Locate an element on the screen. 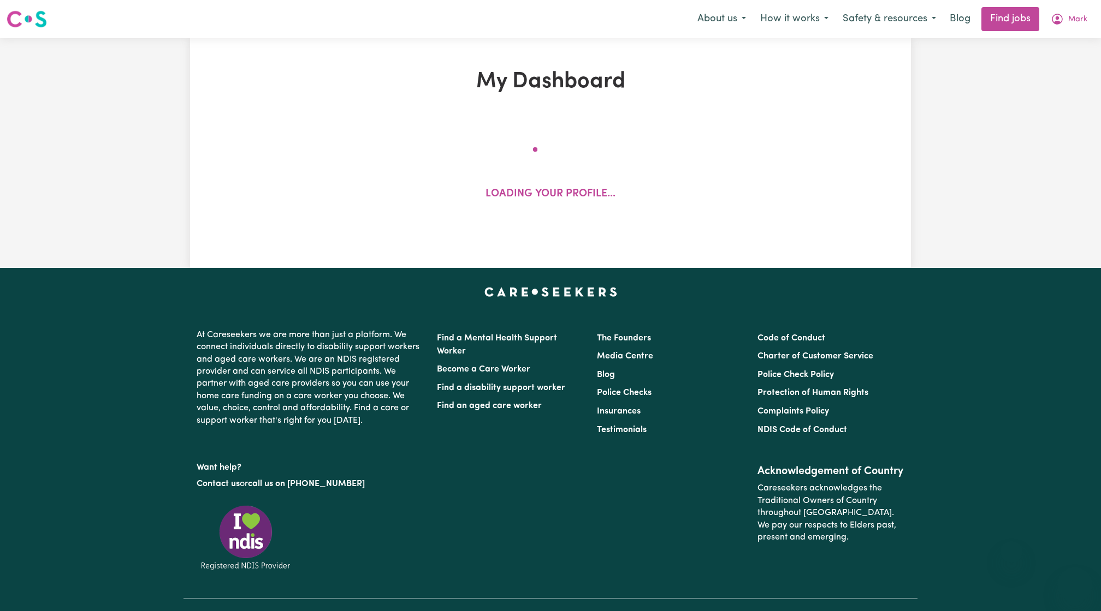 This screenshot has width=1101, height=611. a: Media Centre is located at coordinates (625, 357).